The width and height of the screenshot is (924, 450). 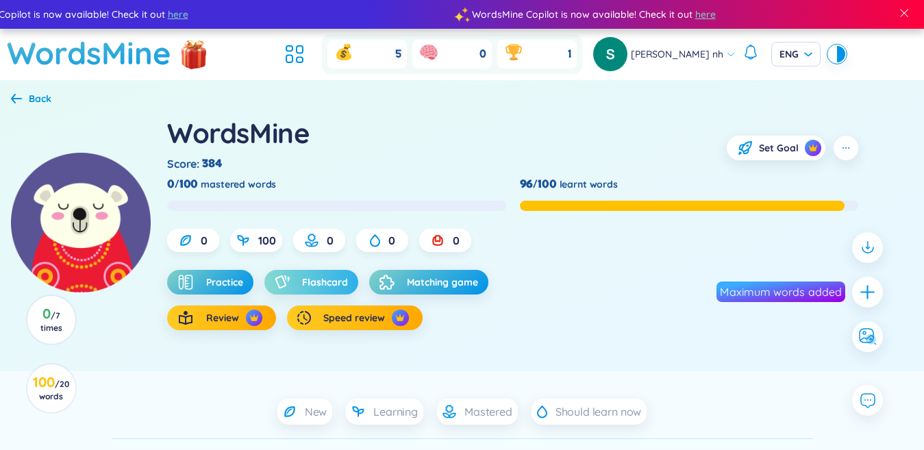 What do you see at coordinates (398, 54) in the screenshot?
I see `span: 5` at bounding box center [398, 54].